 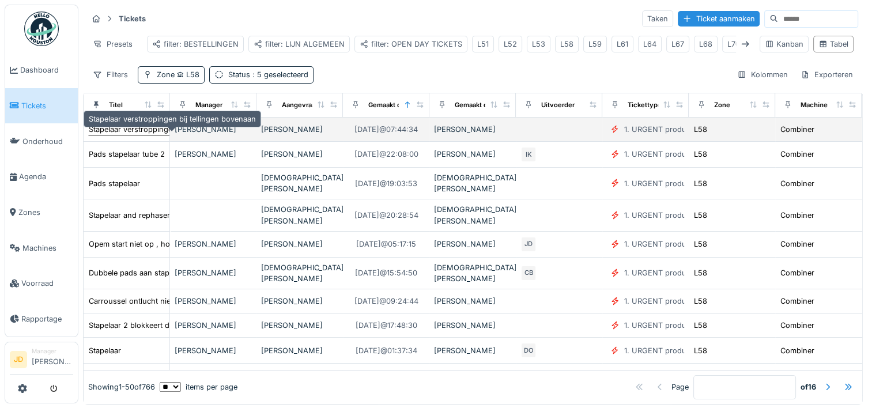 I want to click on div: Tickettype, so click(x=645, y=105).